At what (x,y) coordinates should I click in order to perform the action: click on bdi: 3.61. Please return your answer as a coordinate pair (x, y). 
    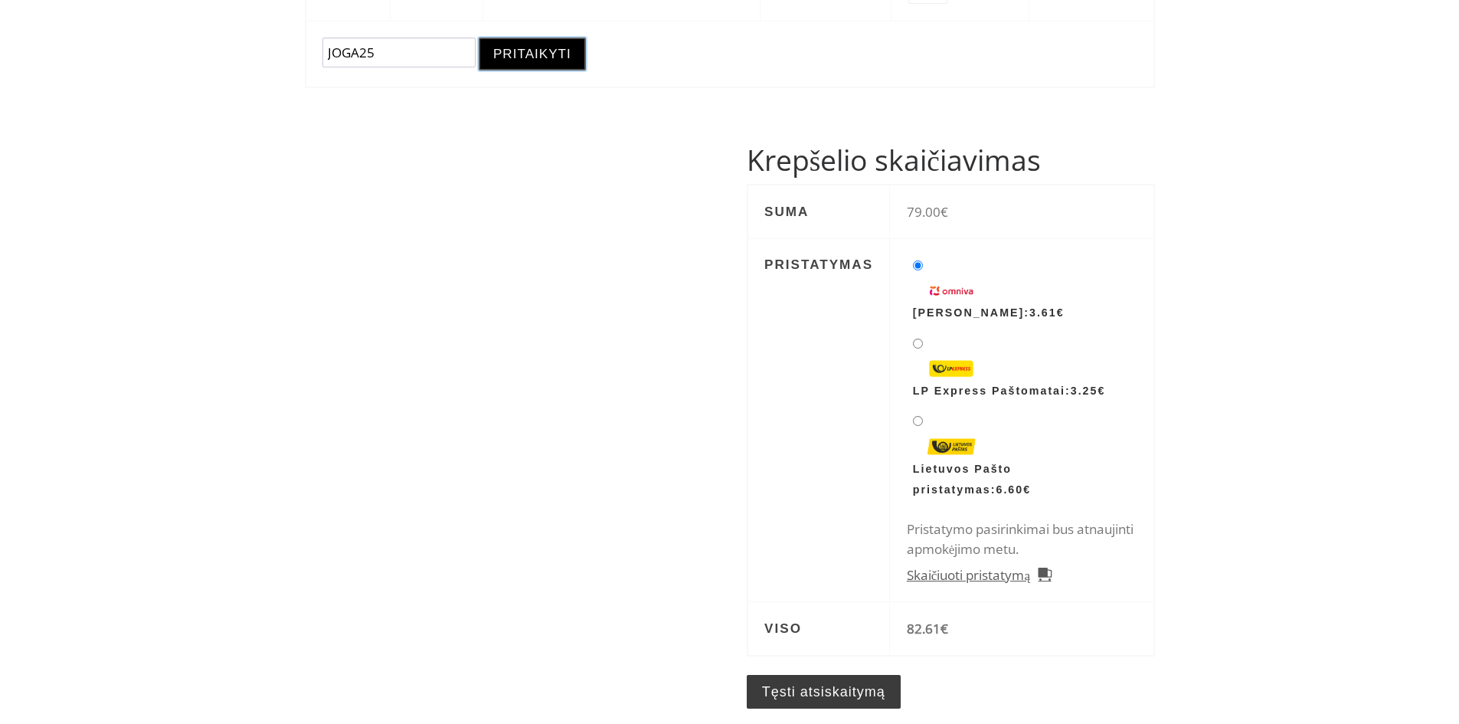
    Looking at the image, I should click on (1047, 312).